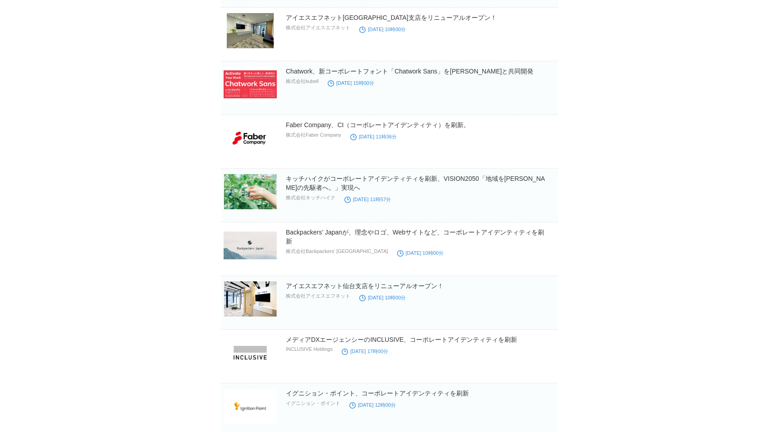 The image size is (779, 432). What do you see at coordinates (415, 237) in the screenshot?
I see `a: Backpackers’ Japanが、理念やロゴ、Webサイトなど、コーポレートアイデンティティを刷新` at bounding box center [415, 237].